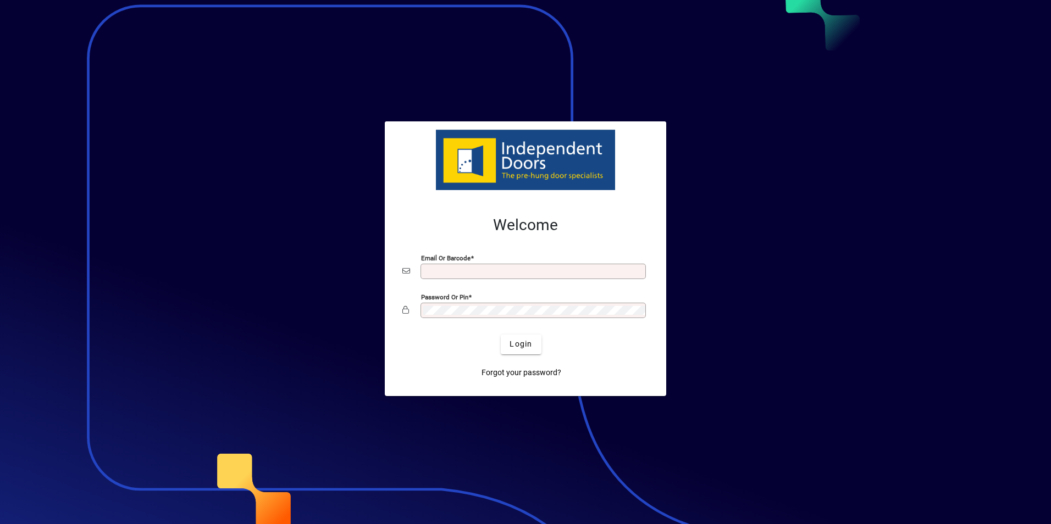 This screenshot has width=1051, height=524. What do you see at coordinates (521, 373) in the screenshot?
I see `a: Forgot your password?` at bounding box center [521, 373].